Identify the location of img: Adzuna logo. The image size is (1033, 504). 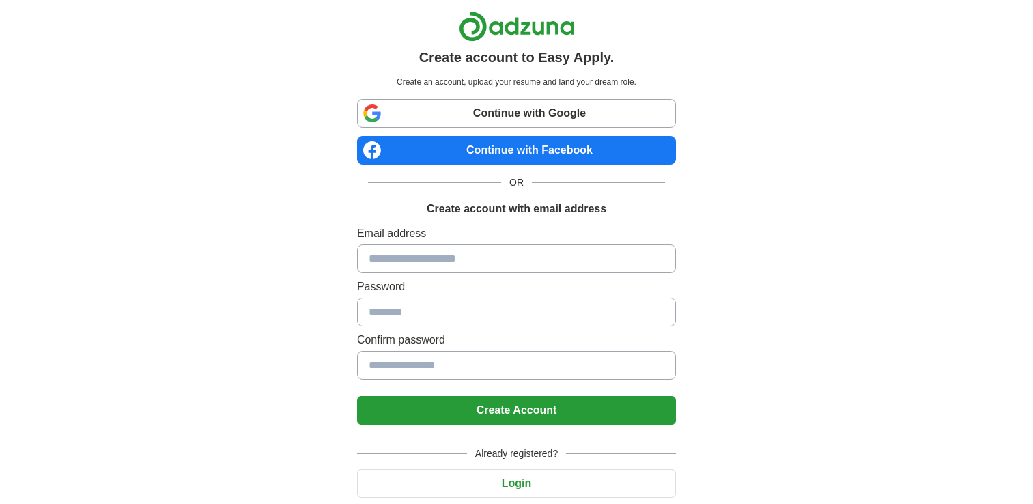
(517, 26).